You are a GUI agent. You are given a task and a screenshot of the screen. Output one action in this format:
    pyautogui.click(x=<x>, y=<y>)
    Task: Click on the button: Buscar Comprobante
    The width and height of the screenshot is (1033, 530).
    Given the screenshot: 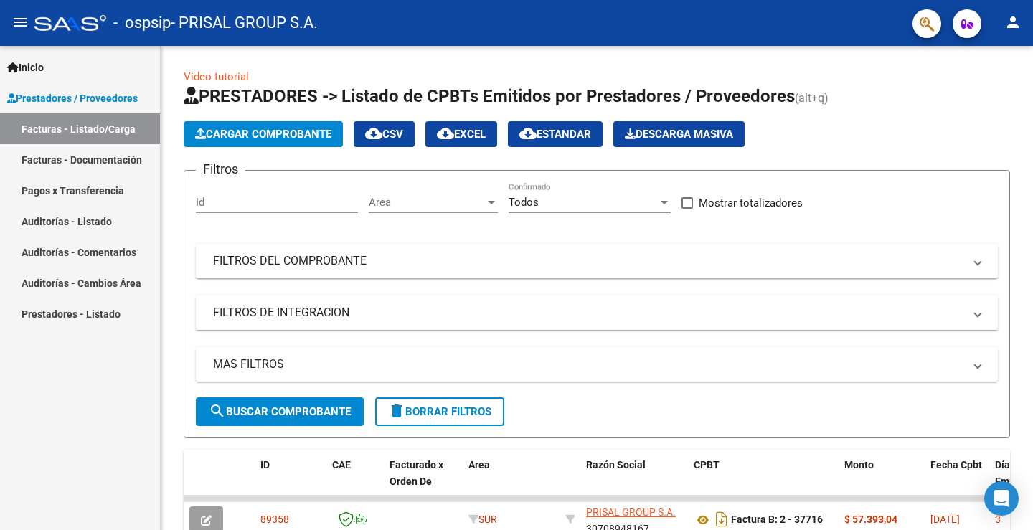 What is the action you would take?
    pyautogui.click(x=280, y=412)
    